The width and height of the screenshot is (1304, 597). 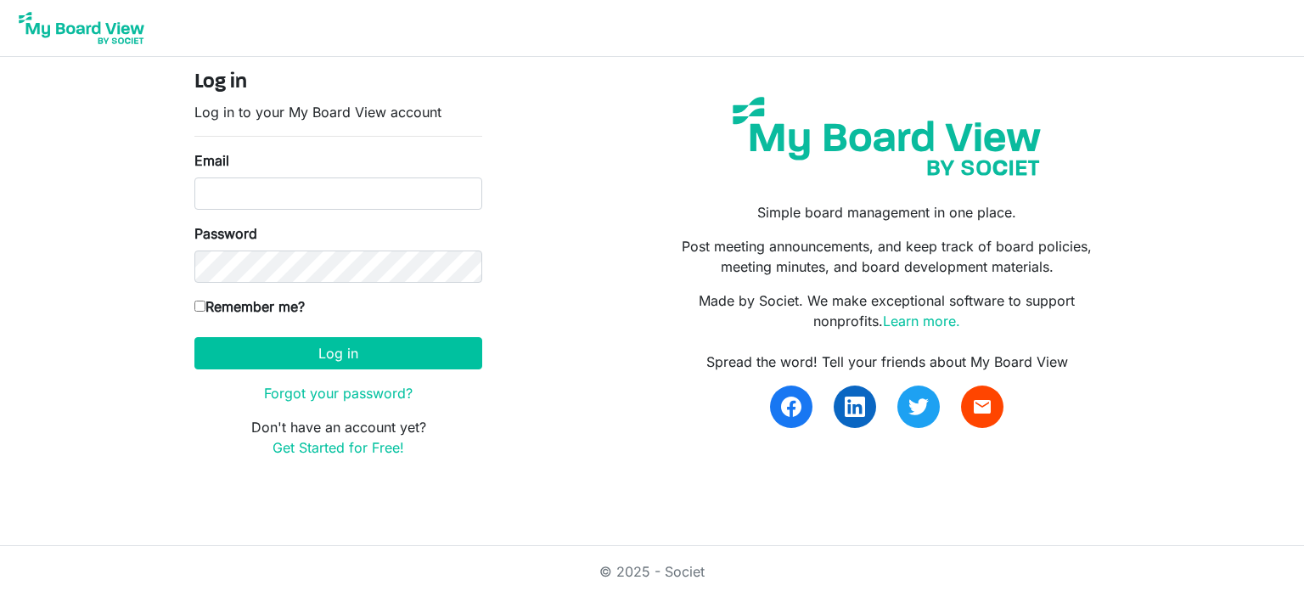 What do you see at coordinates (652, 572) in the screenshot?
I see `a: © 2025 - Societ` at bounding box center [652, 572].